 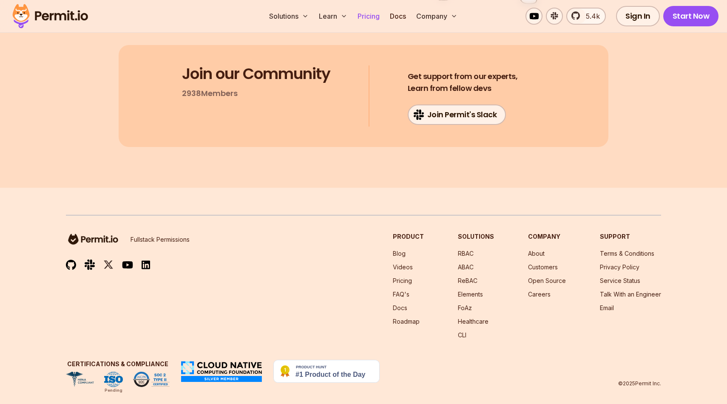 I want to click on a: Terms & Conditions, so click(x=627, y=253).